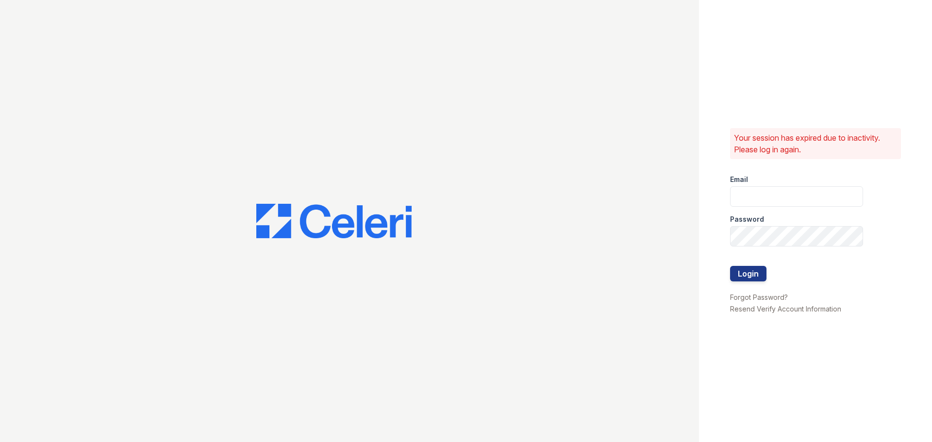 The image size is (932, 442). What do you see at coordinates (759, 297) in the screenshot?
I see `a: Forgot Password?` at bounding box center [759, 297].